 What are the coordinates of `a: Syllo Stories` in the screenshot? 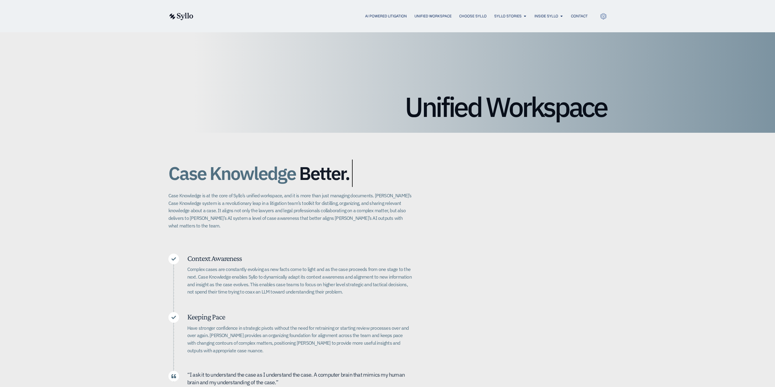 It's located at (508, 16).